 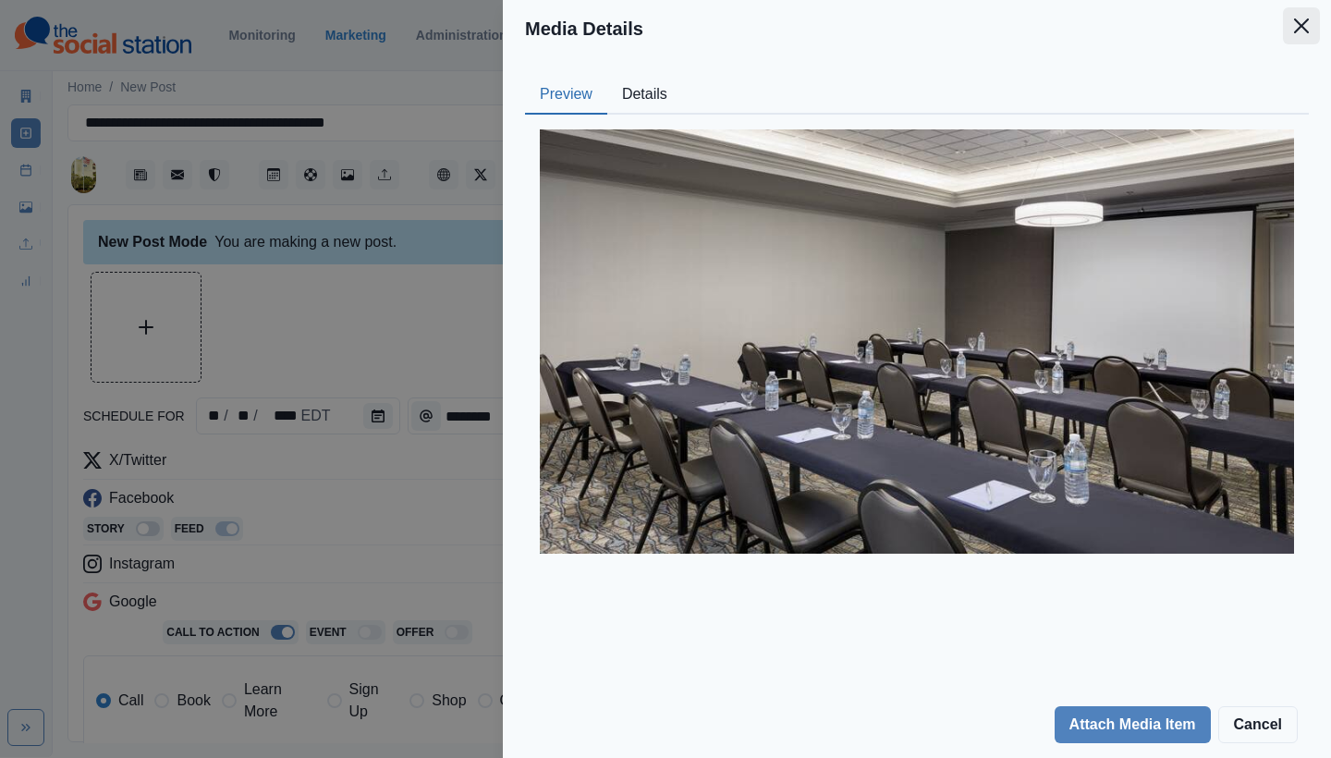 What do you see at coordinates (917, 341) in the screenshot?
I see `img: x5q8g04w0ki4vmmkk4tt` at bounding box center [917, 341].